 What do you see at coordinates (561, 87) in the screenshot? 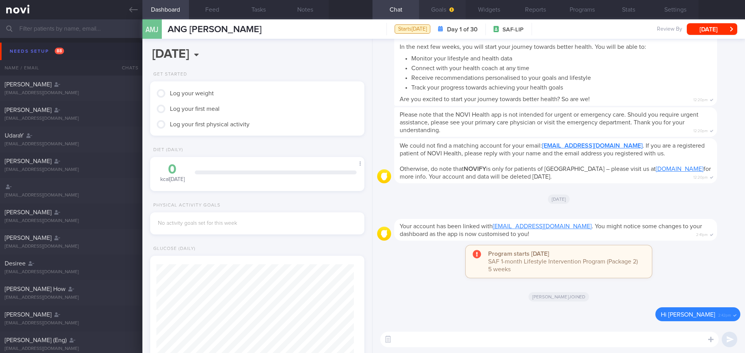
I see `li: Track your progress towards achieving your health goals` at bounding box center [561, 87].